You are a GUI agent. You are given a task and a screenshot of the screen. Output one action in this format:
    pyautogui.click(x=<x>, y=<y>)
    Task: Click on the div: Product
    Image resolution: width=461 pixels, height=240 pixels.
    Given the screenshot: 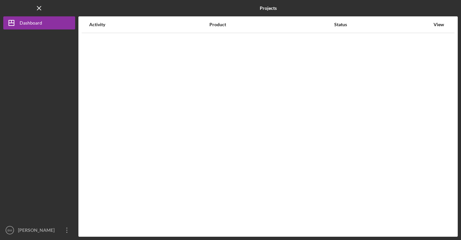 What is the action you would take?
    pyautogui.click(x=272, y=25)
    